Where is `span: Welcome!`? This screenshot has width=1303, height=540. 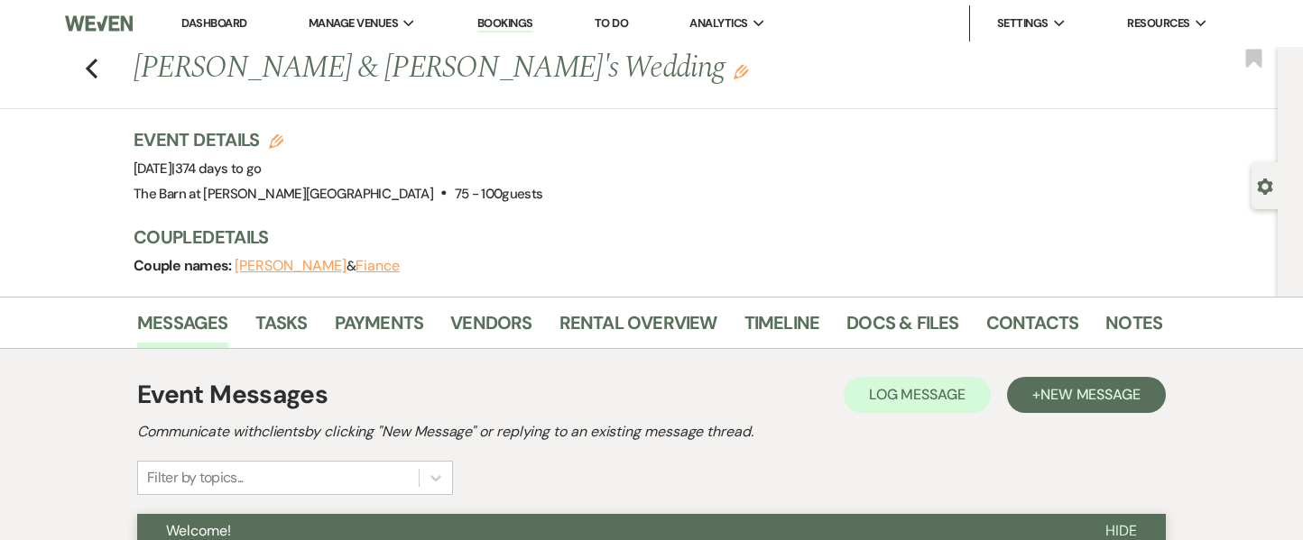 span: Welcome! is located at coordinates (198, 530).